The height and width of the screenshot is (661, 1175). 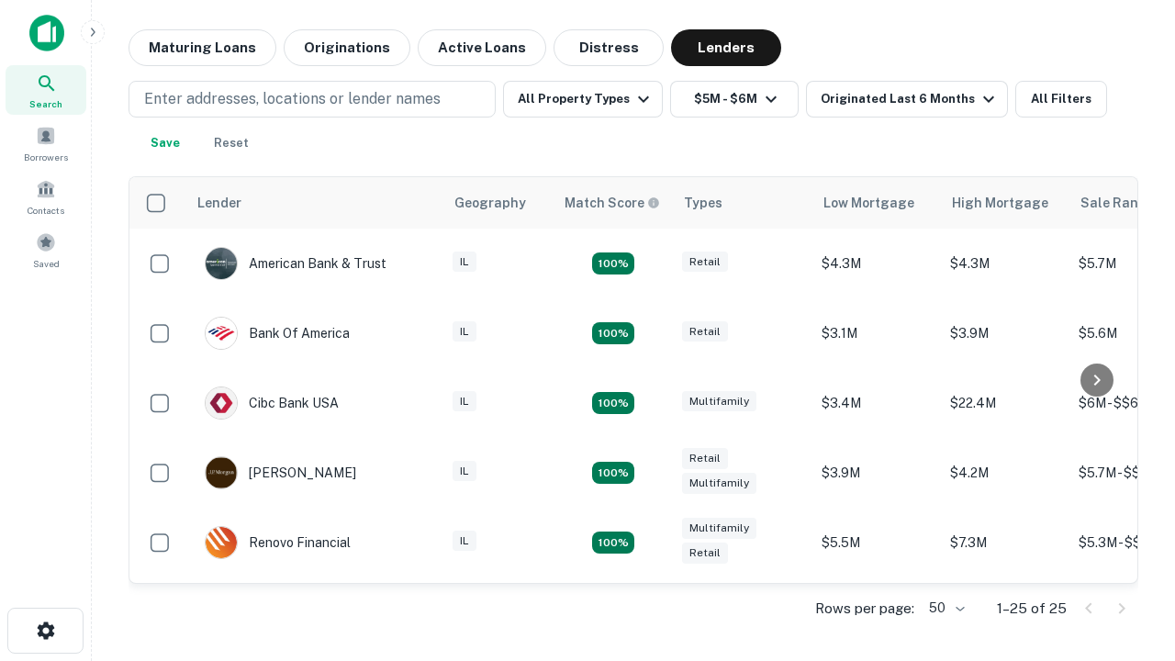 What do you see at coordinates (277, 333) in the screenshot?
I see `div: Bank Of America` at bounding box center [277, 333].